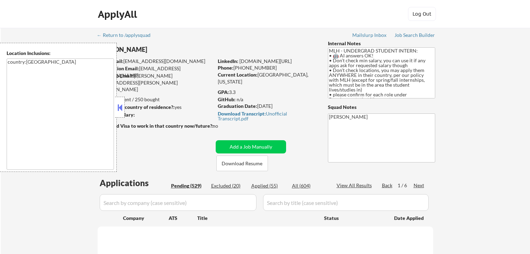  What do you see at coordinates (228, 186) in the screenshot?
I see `div: Excluded (20)` at bounding box center [228, 186].